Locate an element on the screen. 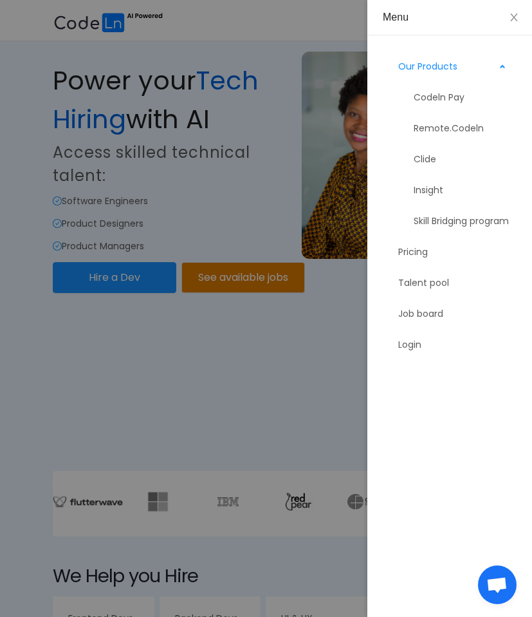  a: Codeln Pay is located at coordinates (460, 97).